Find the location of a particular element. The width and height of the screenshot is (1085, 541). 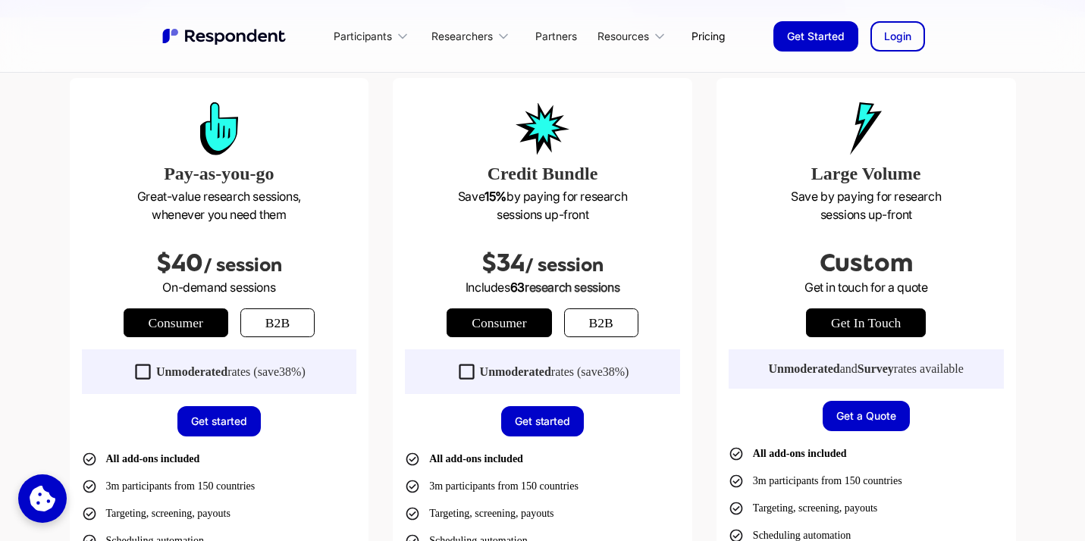

h3: Pay-as-you-go is located at coordinates (219, 174).